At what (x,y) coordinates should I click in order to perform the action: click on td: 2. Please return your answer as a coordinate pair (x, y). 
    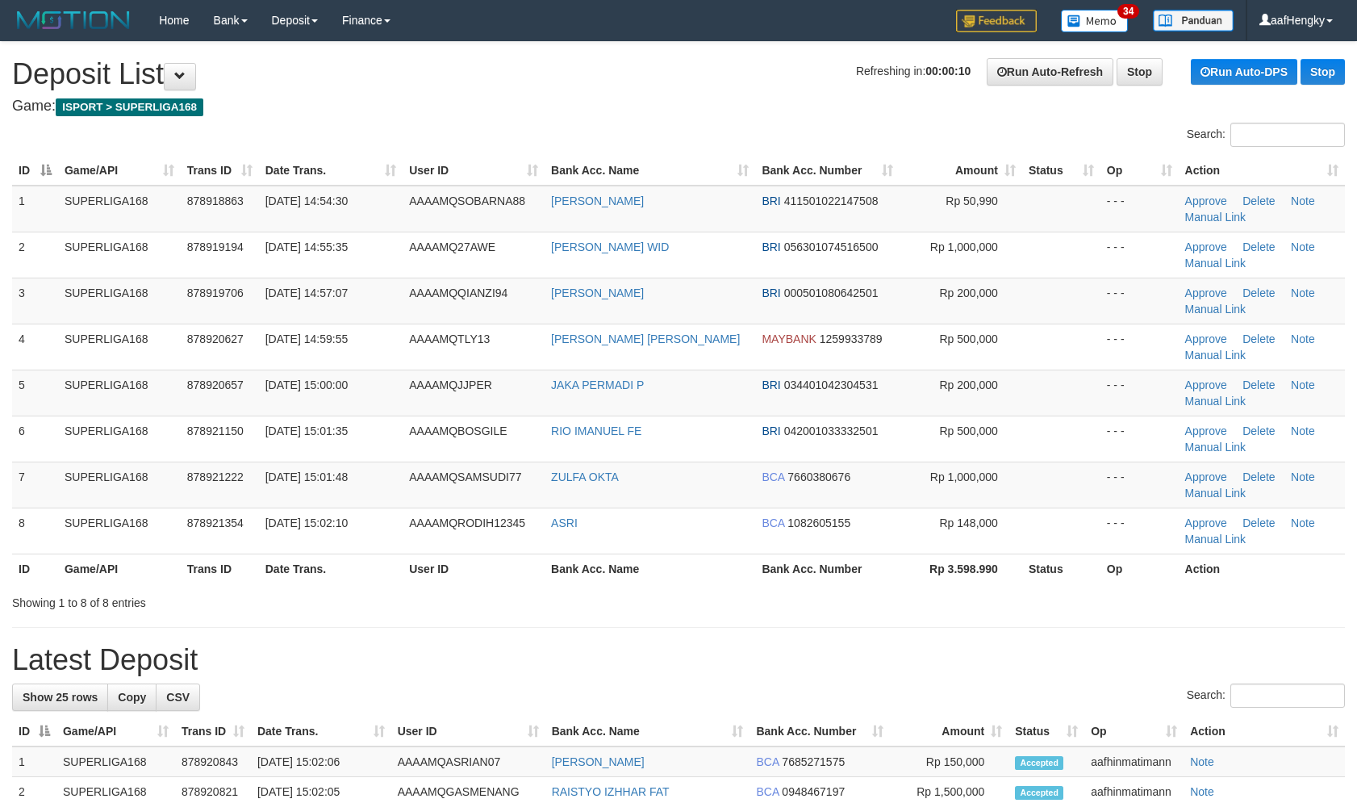
    Looking at the image, I should click on (35, 254).